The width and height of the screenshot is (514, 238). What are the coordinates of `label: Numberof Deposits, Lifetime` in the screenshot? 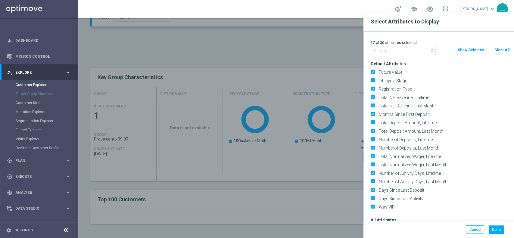 It's located at (443, 140).